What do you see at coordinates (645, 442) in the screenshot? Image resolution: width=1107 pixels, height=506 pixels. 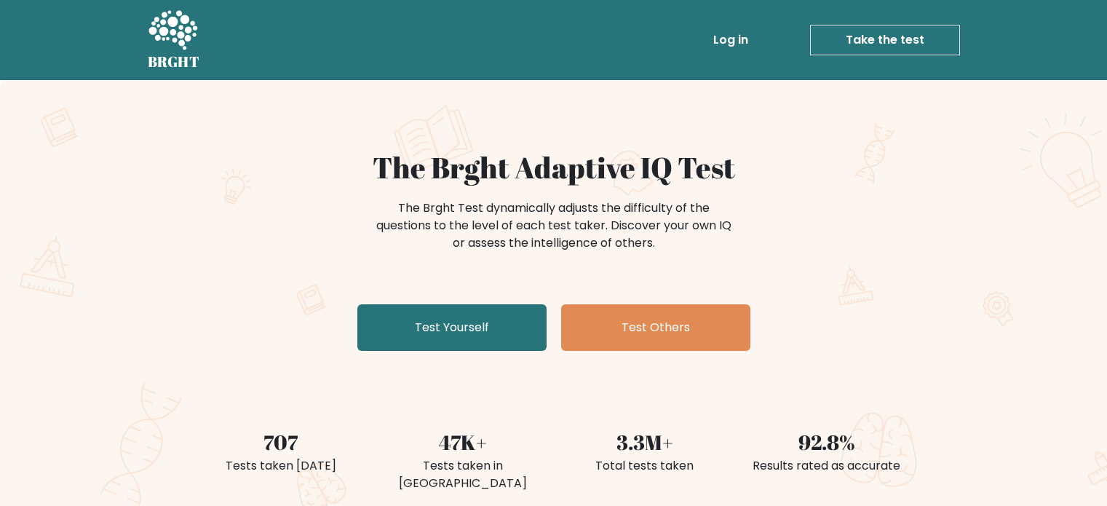 I see `div: 3.3M+` at bounding box center [645, 442].